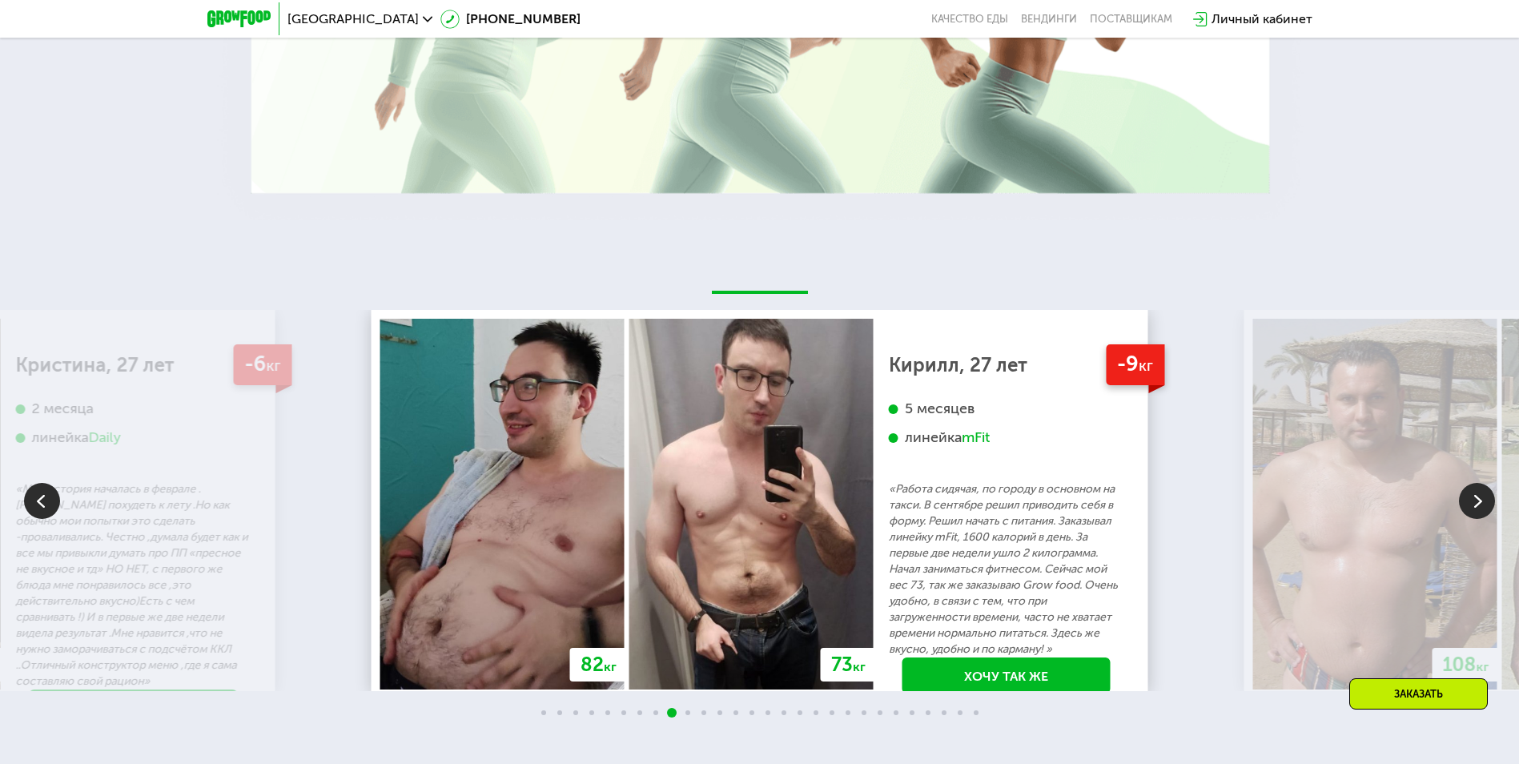 The height and width of the screenshot is (764, 1519). I want to click on div: -6, so click(262, 364).